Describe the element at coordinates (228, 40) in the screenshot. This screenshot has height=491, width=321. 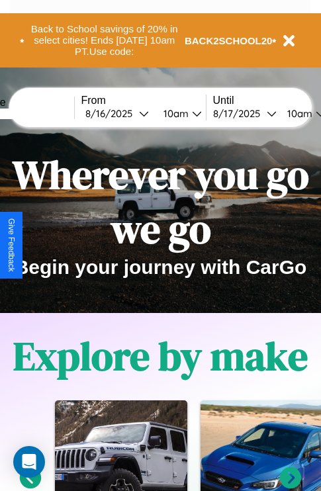
I see `b: BACK2SCHOOL20` at that location.